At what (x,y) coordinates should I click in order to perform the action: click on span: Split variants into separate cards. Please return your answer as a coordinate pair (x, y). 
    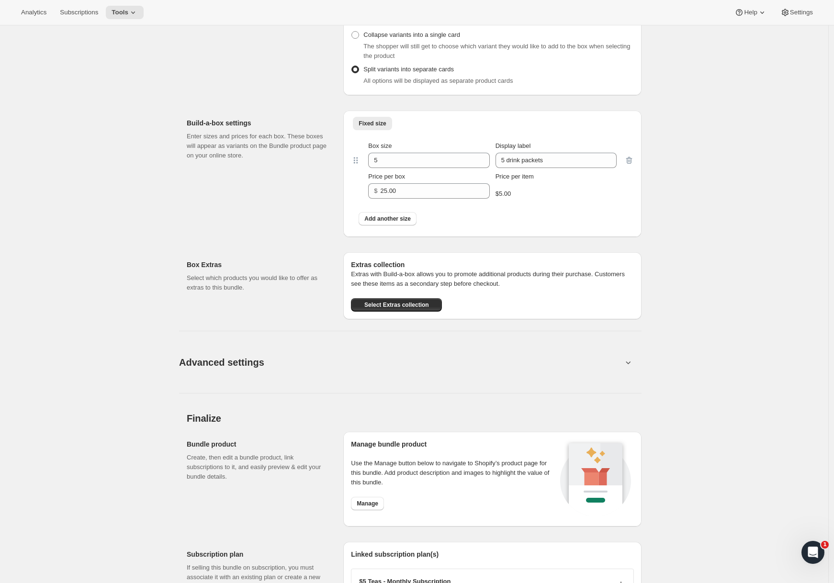
    Looking at the image, I should click on (408, 69).